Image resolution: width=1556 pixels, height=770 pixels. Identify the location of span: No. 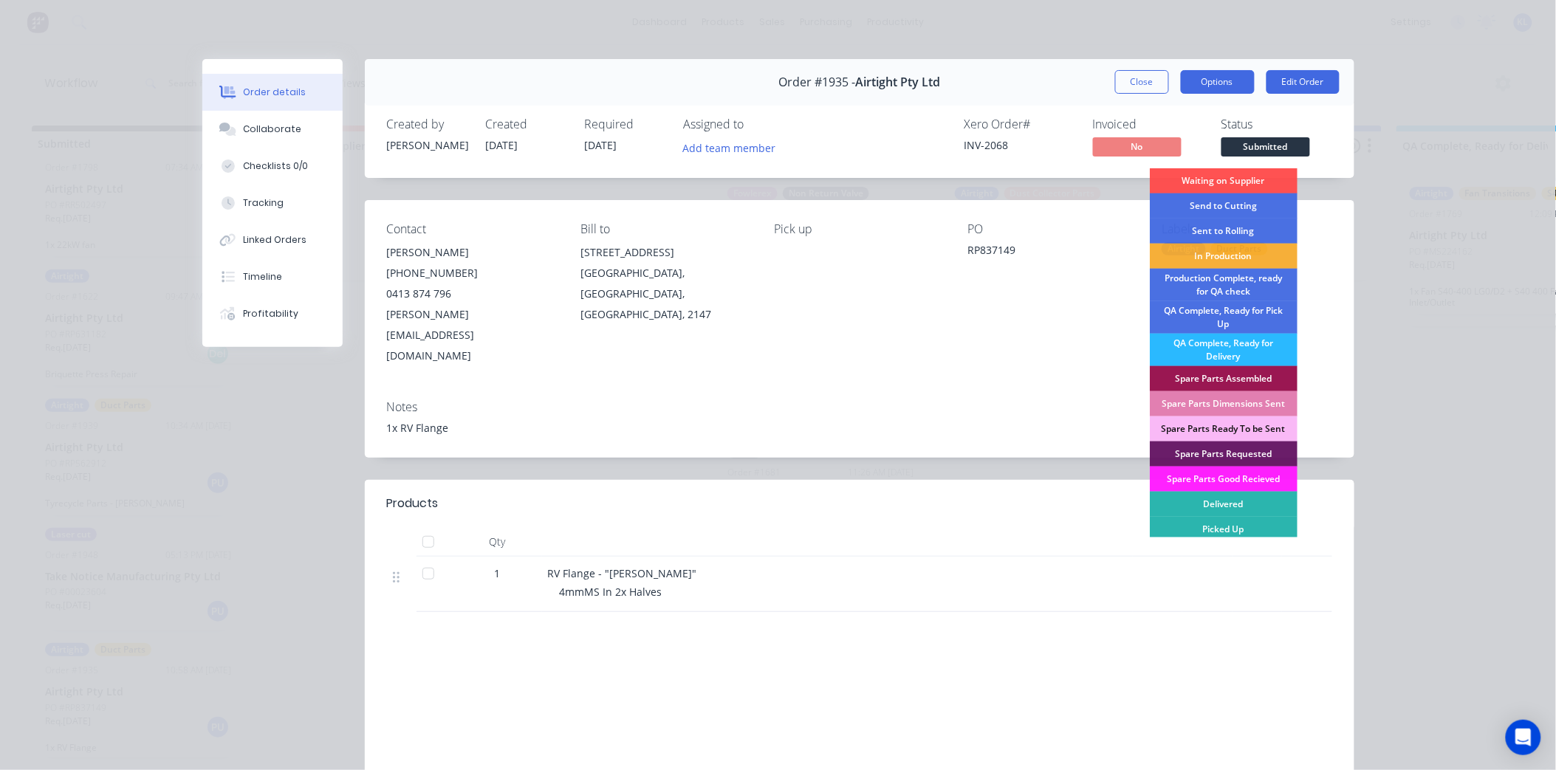
(1137, 146).